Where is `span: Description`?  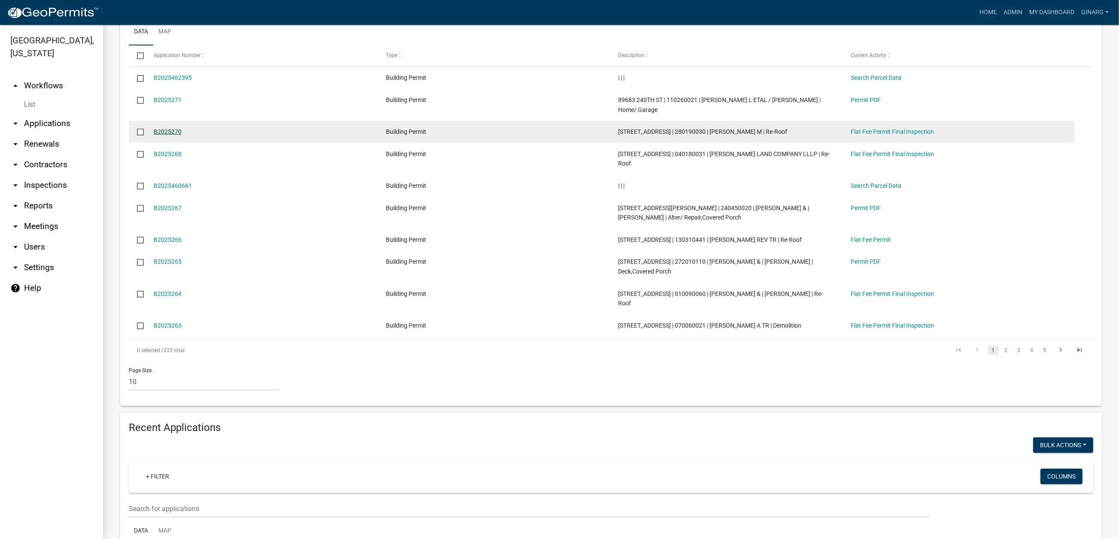
span: Description is located at coordinates (631, 55).